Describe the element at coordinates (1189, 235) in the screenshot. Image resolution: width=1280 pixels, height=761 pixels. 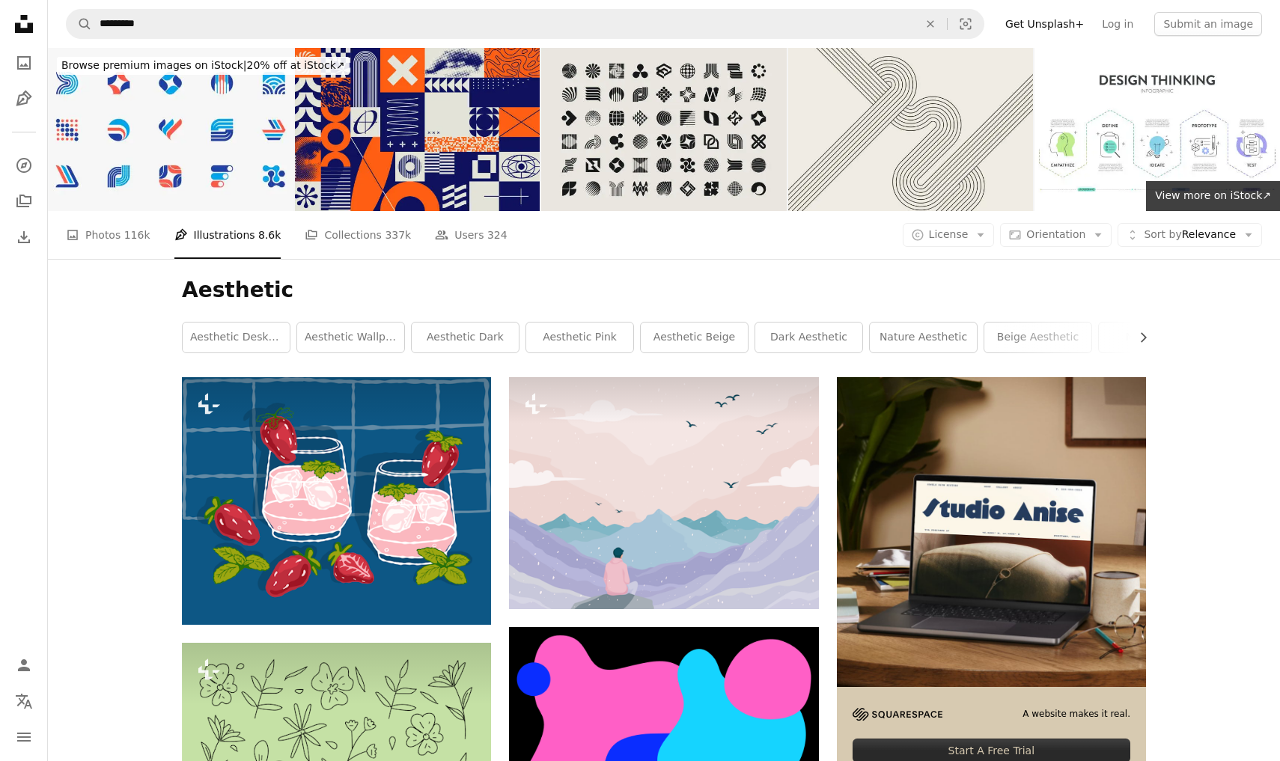
I see `span: Relevance` at that location.